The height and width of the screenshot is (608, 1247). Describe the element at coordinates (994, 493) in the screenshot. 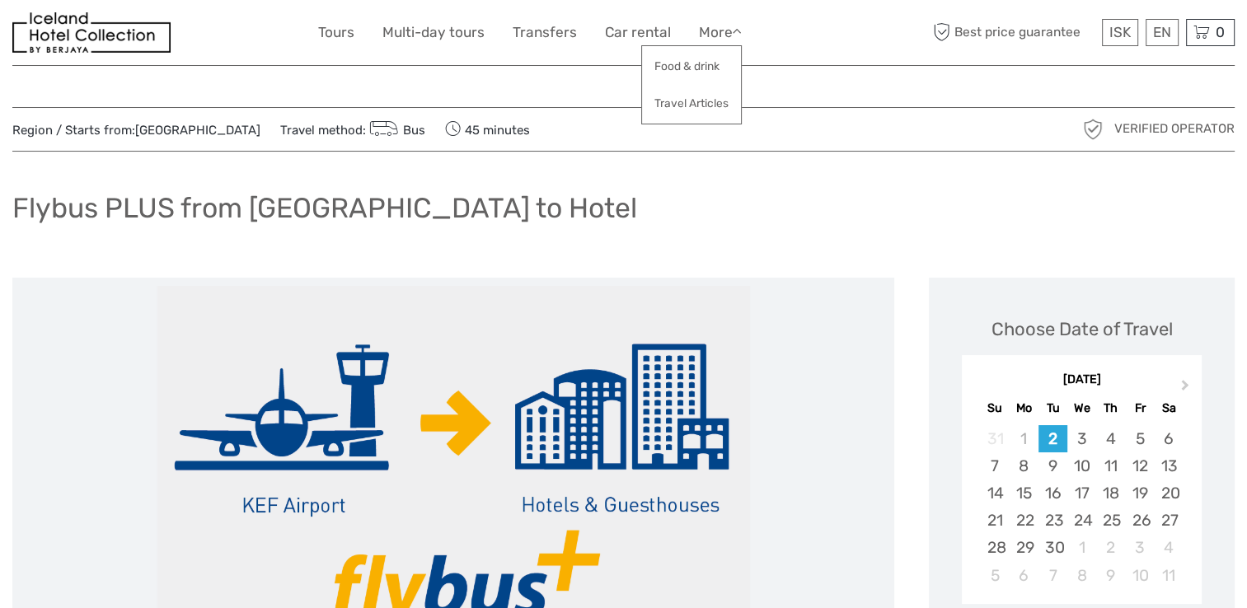

I see `div: Choose Sunday, September 14th, 2025` at that location.